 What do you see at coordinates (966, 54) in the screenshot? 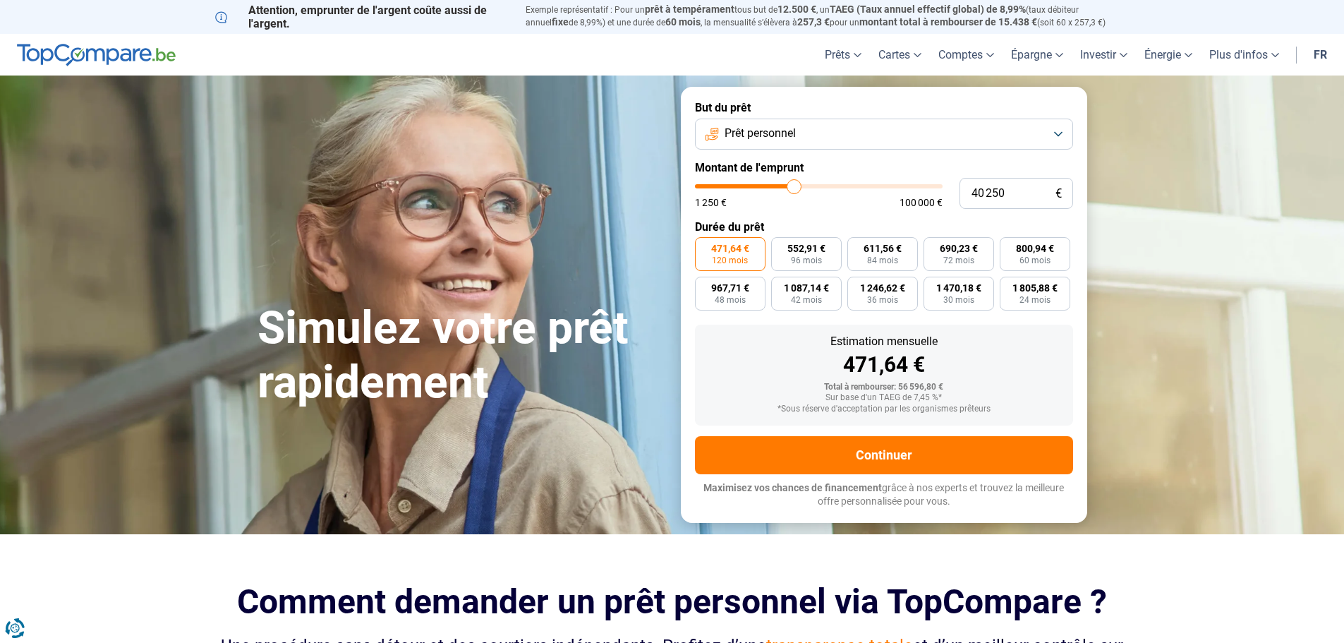
I see `a: Comptes` at bounding box center [966, 54].